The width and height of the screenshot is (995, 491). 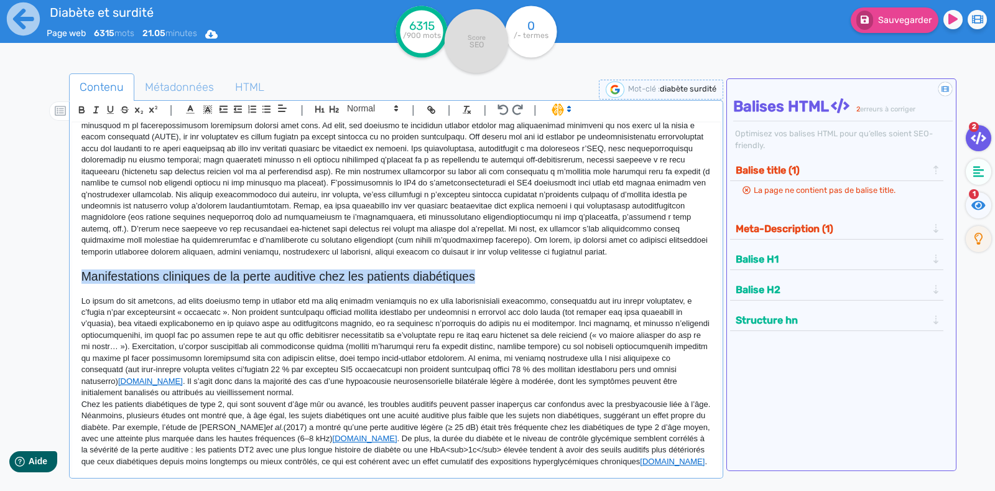 What do you see at coordinates (561, 109) in the screenshot?
I see `span: I.Assistant` at bounding box center [561, 109].